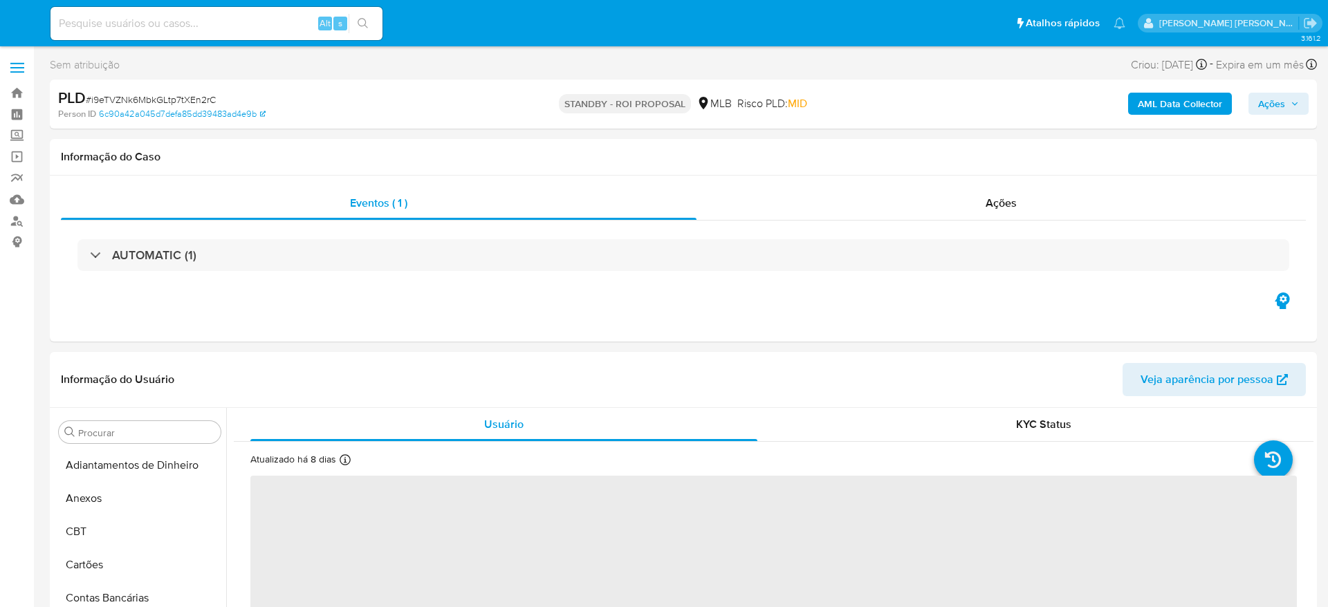 This screenshot has width=1328, height=607. What do you see at coordinates (140, 499) in the screenshot?
I see `button: Anexos` at bounding box center [140, 499].